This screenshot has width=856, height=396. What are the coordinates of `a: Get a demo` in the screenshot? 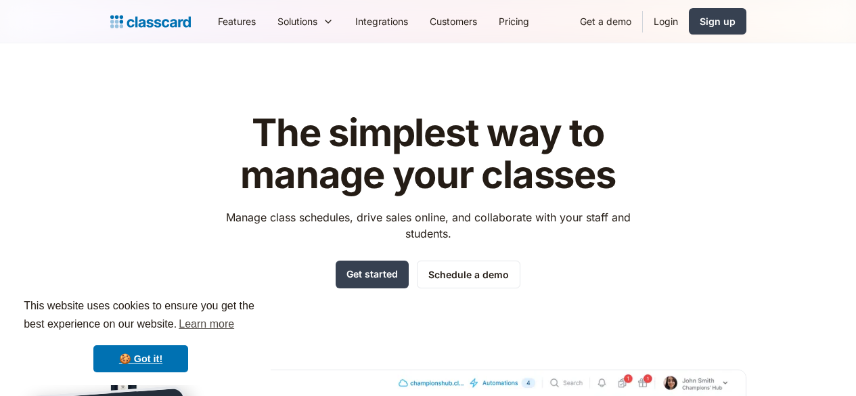 It's located at (606, 21).